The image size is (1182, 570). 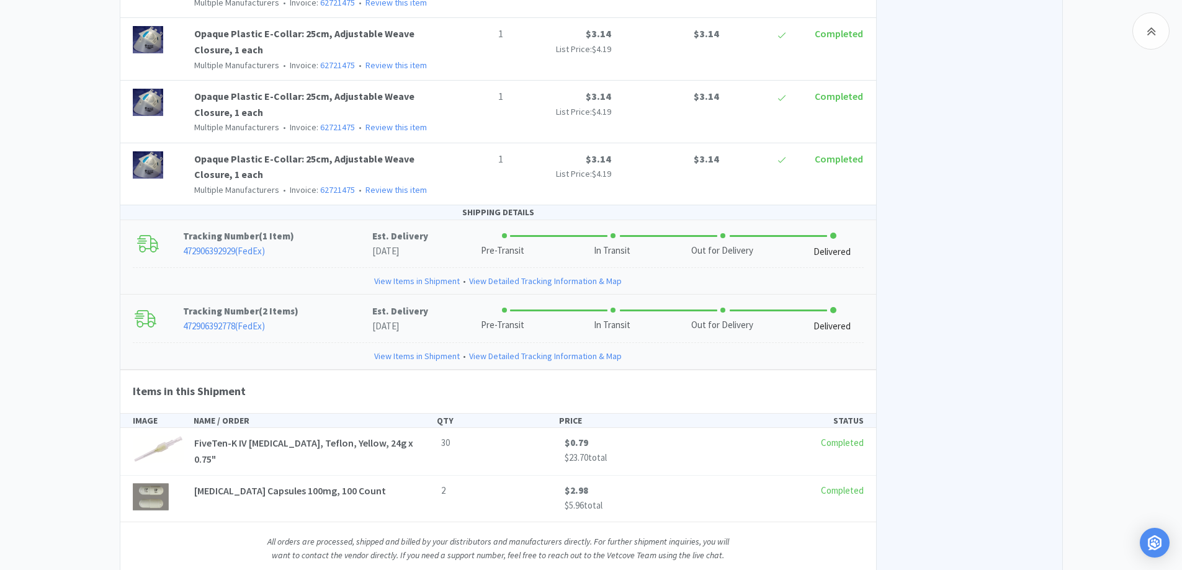 I want to click on img: 609a09e61c544f2bb041484729df9224_393934.png, so click(x=151, y=497).